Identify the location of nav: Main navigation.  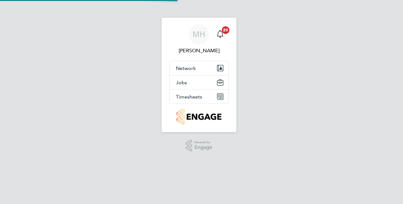
(199, 75).